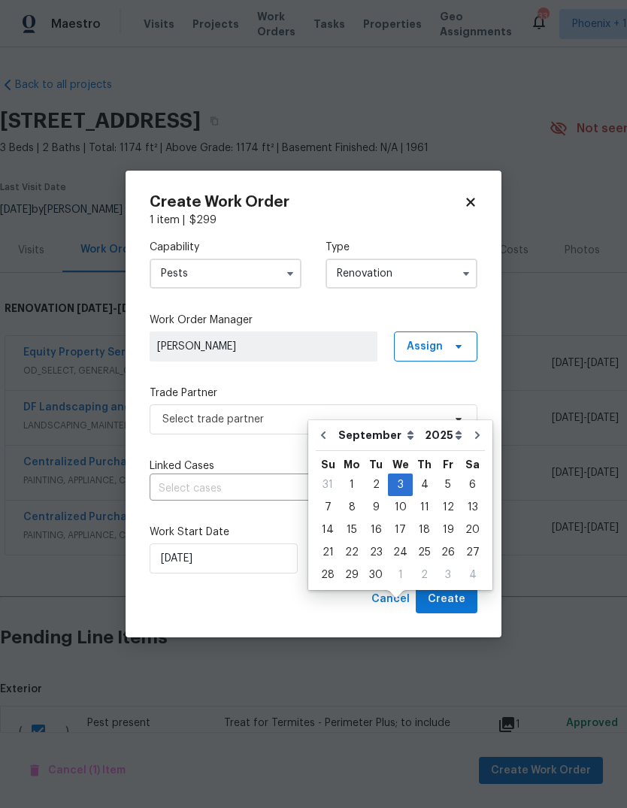 Image resolution: width=627 pixels, height=808 pixels. I want to click on div: 5, so click(448, 485).